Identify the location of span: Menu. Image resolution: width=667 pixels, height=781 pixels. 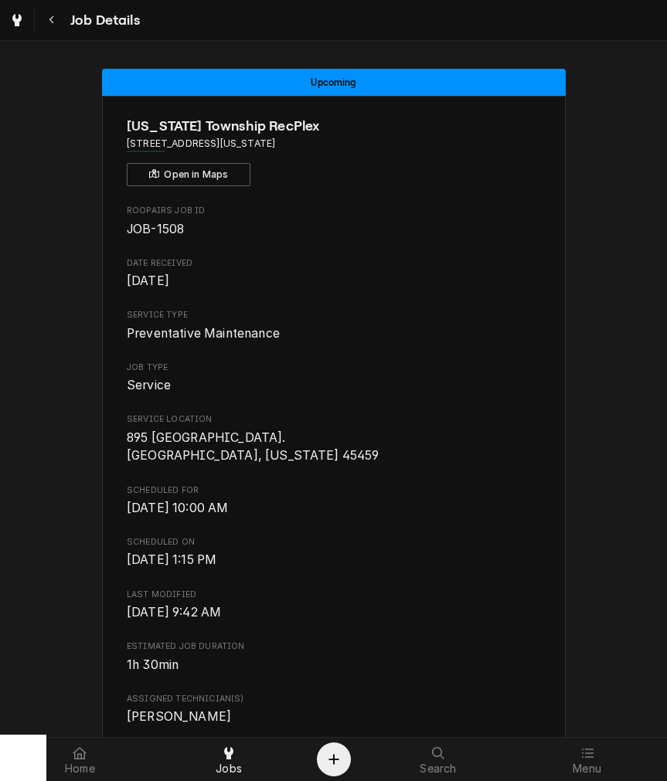
(587, 769).